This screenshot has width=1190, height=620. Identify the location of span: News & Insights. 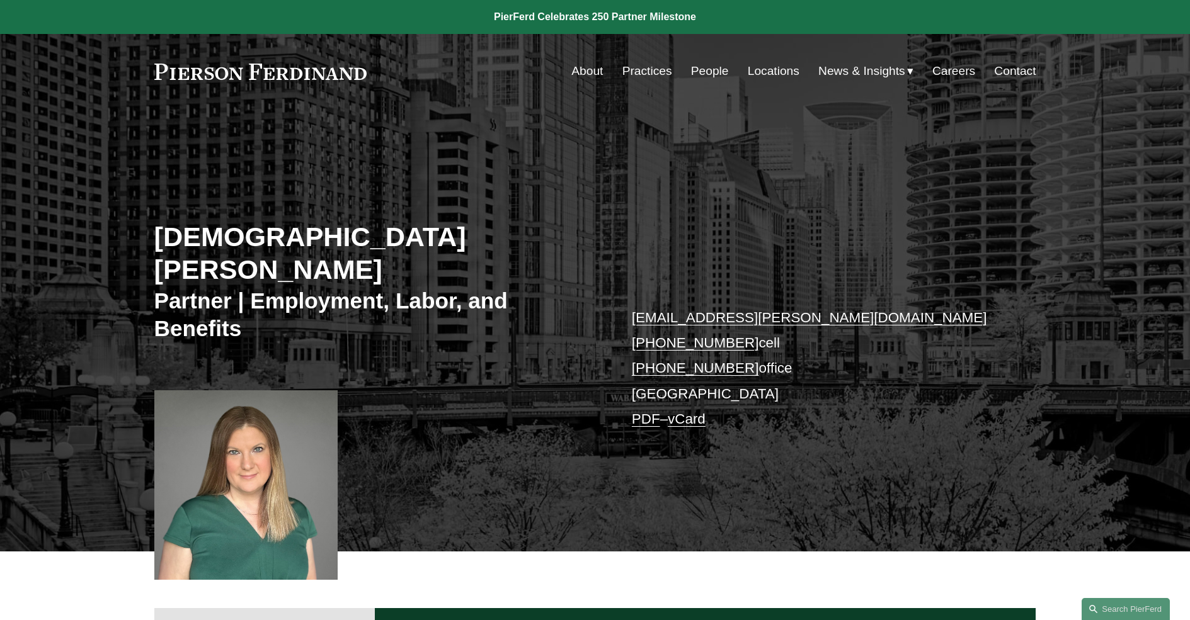
(861, 71).